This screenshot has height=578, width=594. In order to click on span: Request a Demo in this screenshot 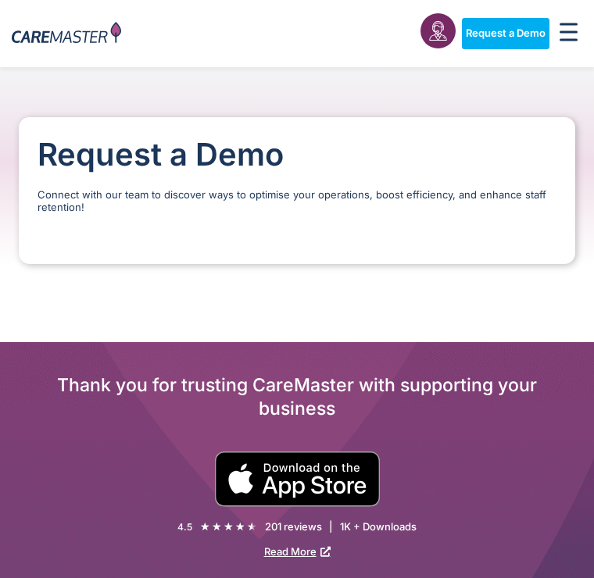, I will do `click(505, 34)`.